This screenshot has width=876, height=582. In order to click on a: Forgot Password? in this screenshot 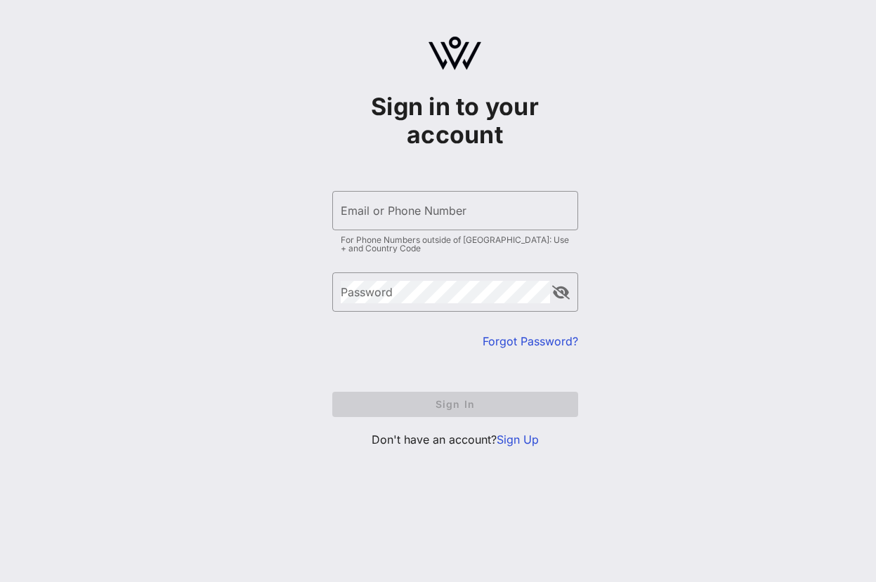, I will do `click(530, 341)`.